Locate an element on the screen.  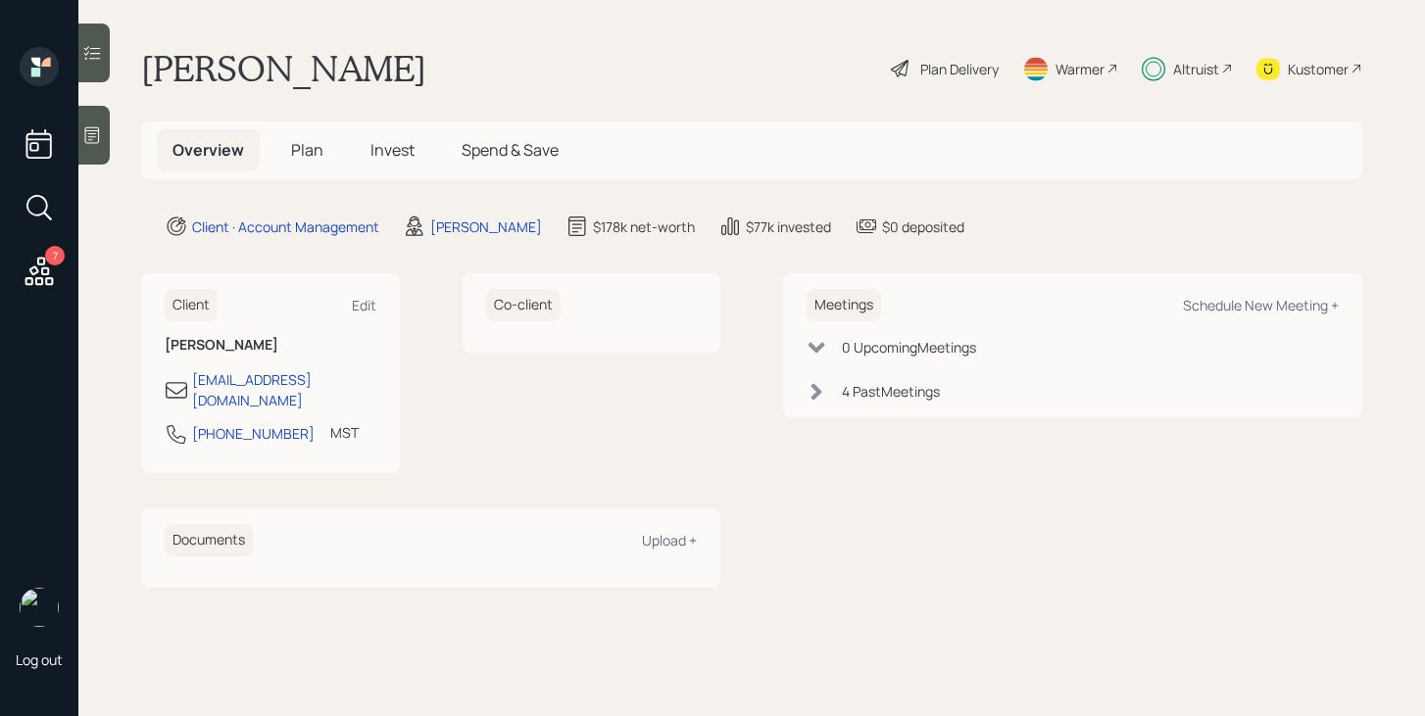
h6: Client is located at coordinates (191, 305).